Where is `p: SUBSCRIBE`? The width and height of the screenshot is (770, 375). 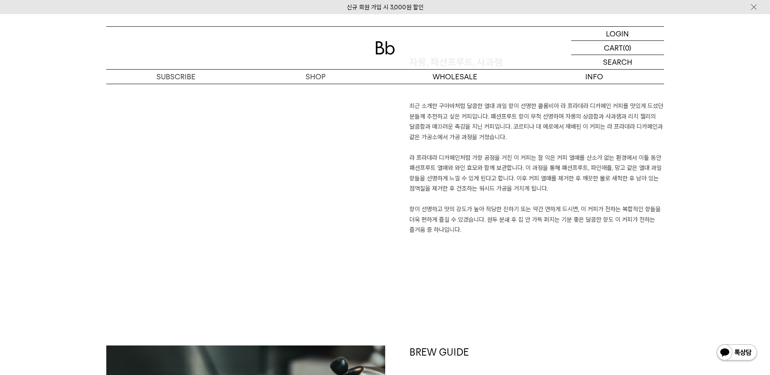 p: SUBSCRIBE is located at coordinates (176, 76).